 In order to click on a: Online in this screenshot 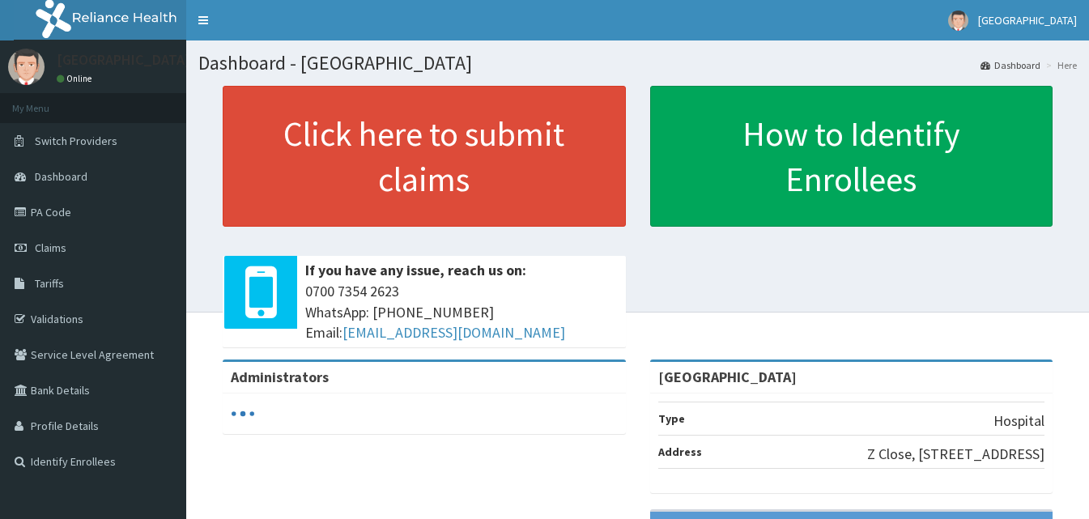, I will do `click(76, 79)`.